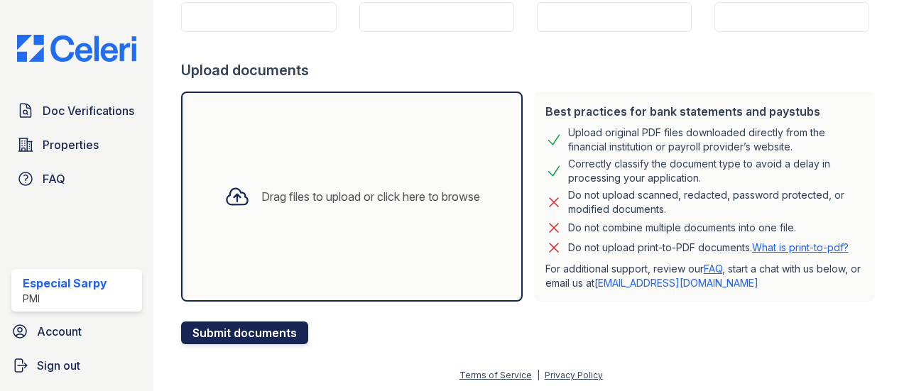  What do you see at coordinates (705, 112) in the screenshot?
I see `div: Best practices for bank statements and paystubs` at bounding box center [705, 112].